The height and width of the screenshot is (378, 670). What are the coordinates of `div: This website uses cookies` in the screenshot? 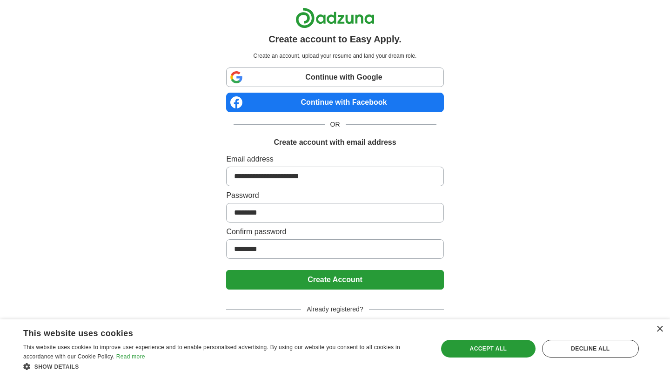 It's located at (213, 332).